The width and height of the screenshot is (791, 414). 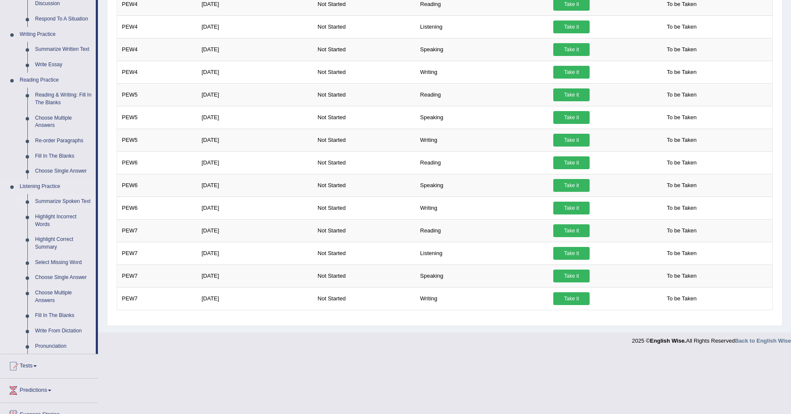 What do you see at coordinates (63, 19) in the screenshot?
I see `a: Respond To A Situation` at bounding box center [63, 19].